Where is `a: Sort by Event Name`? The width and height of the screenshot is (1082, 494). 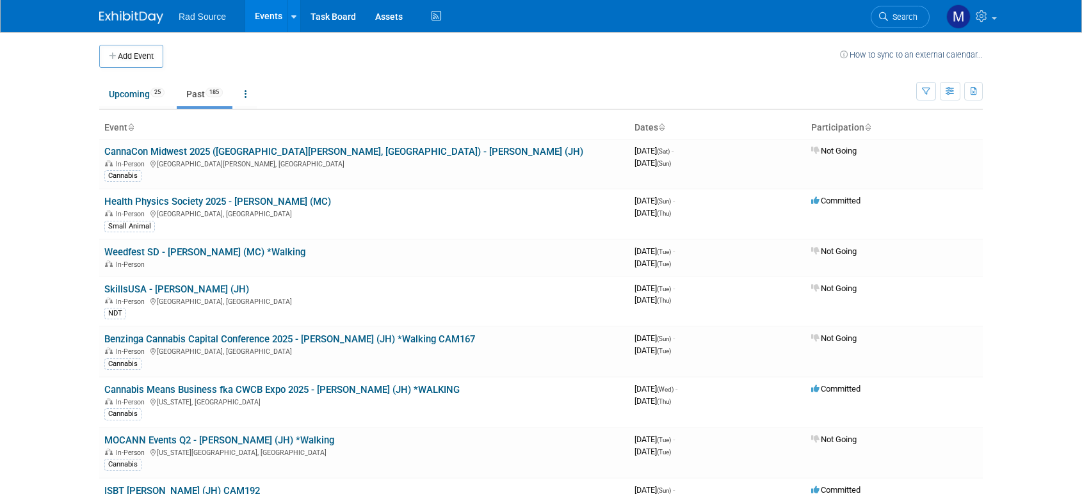 a: Sort by Event Name is located at coordinates (131, 127).